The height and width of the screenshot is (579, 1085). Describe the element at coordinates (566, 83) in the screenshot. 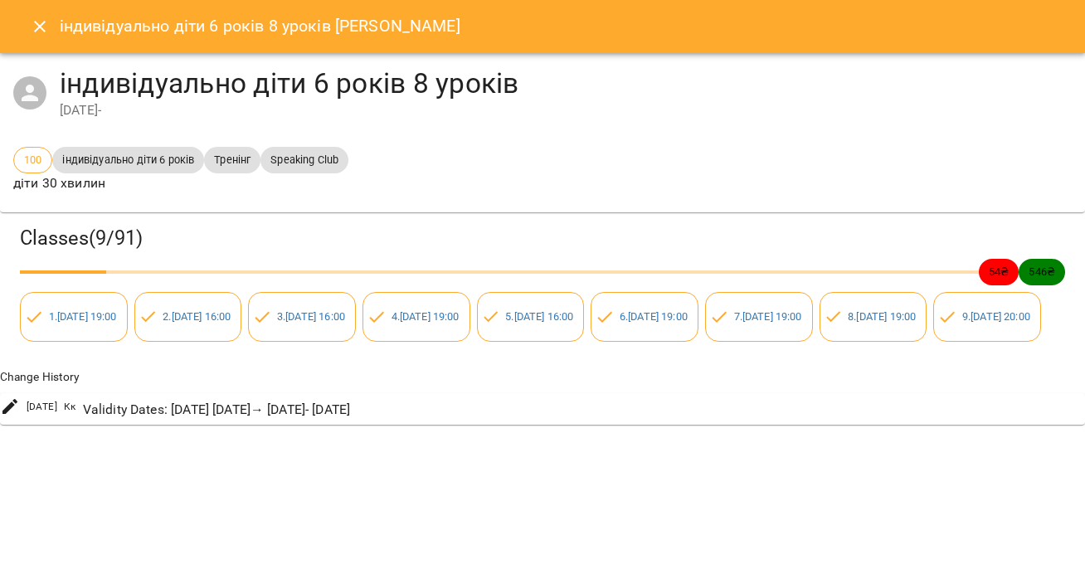

I see `h4: індивідуально діти 6 років 8 уроків` at that location.